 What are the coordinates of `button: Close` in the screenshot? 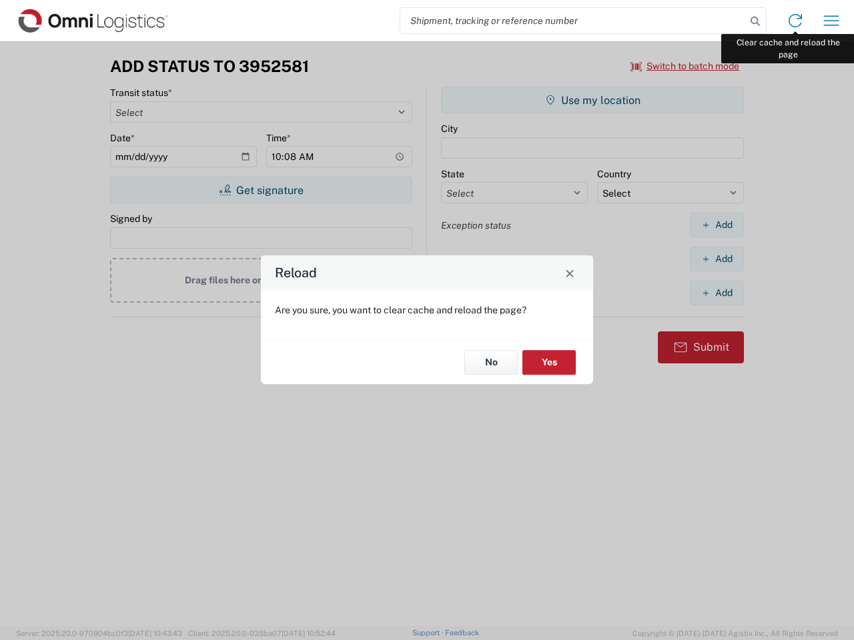 It's located at (569, 273).